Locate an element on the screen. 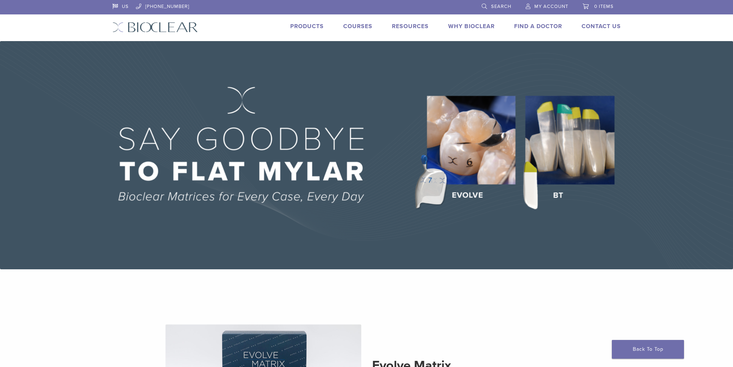  a: Back To Top is located at coordinates (648, 349).